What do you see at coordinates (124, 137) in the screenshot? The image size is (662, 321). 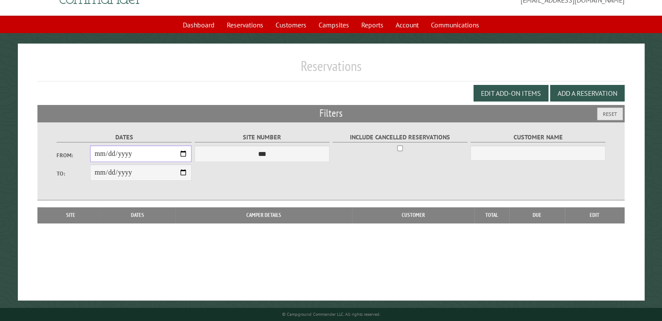 I see `label: Dates` at bounding box center [124, 137].